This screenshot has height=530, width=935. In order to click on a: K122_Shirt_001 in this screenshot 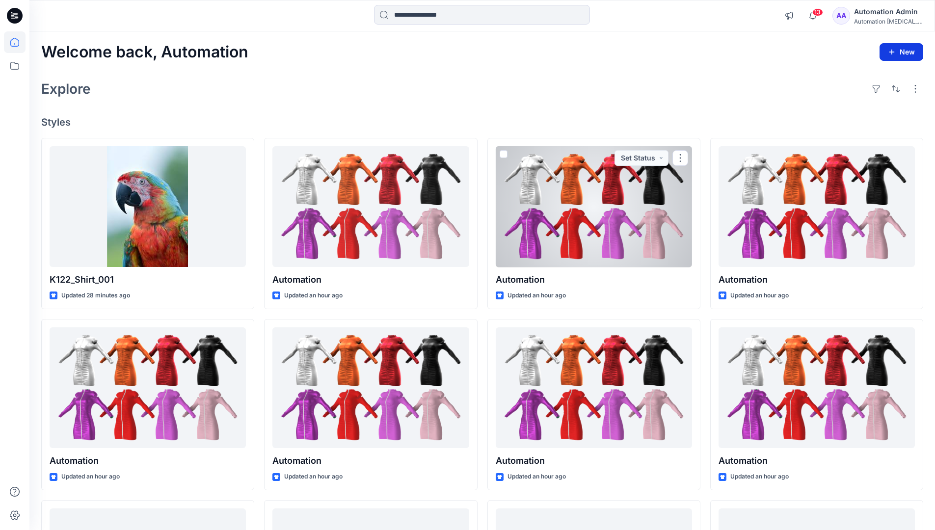, I will do `click(148, 207)`.